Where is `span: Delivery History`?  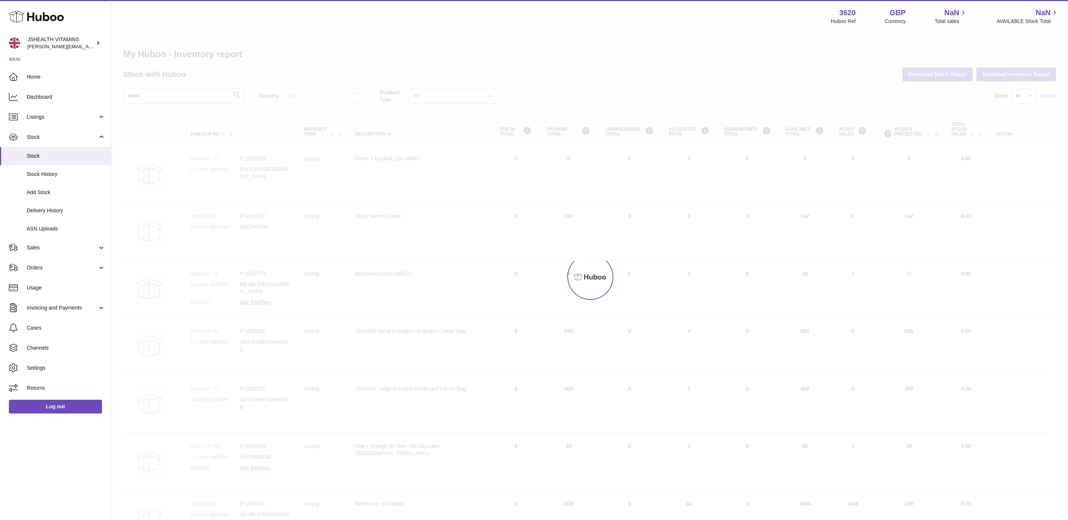 span: Delivery History is located at coordinates (66, 210).